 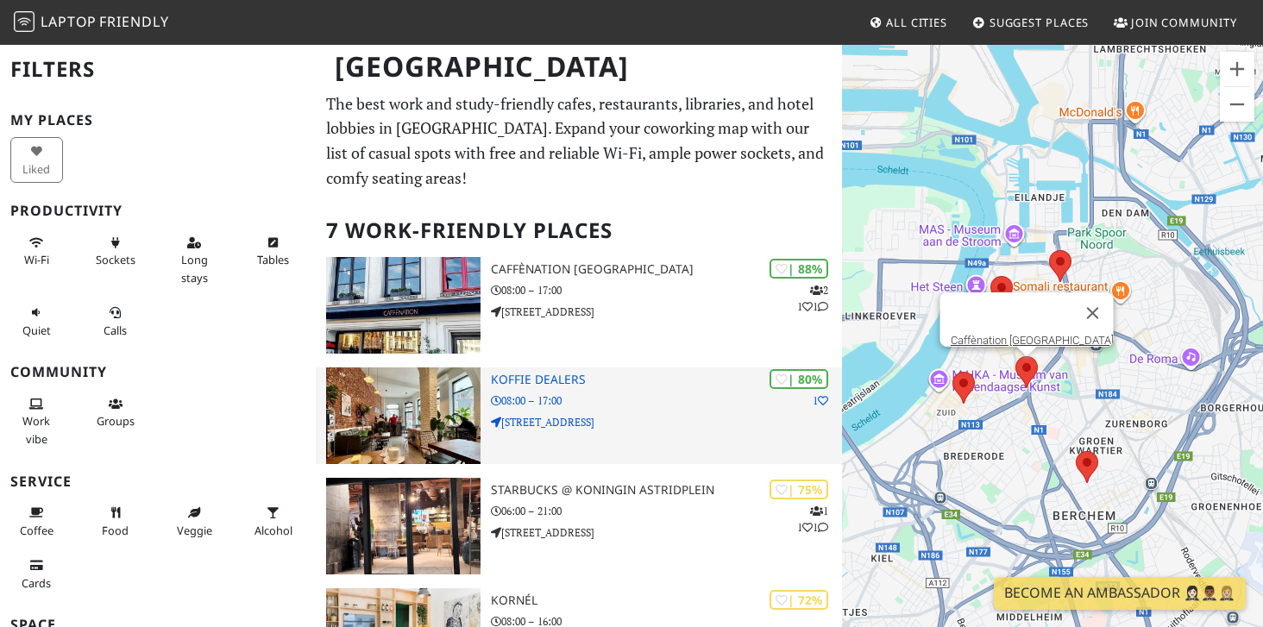 I want to click on a: Suggest Places, so click(x=1031, y=22).